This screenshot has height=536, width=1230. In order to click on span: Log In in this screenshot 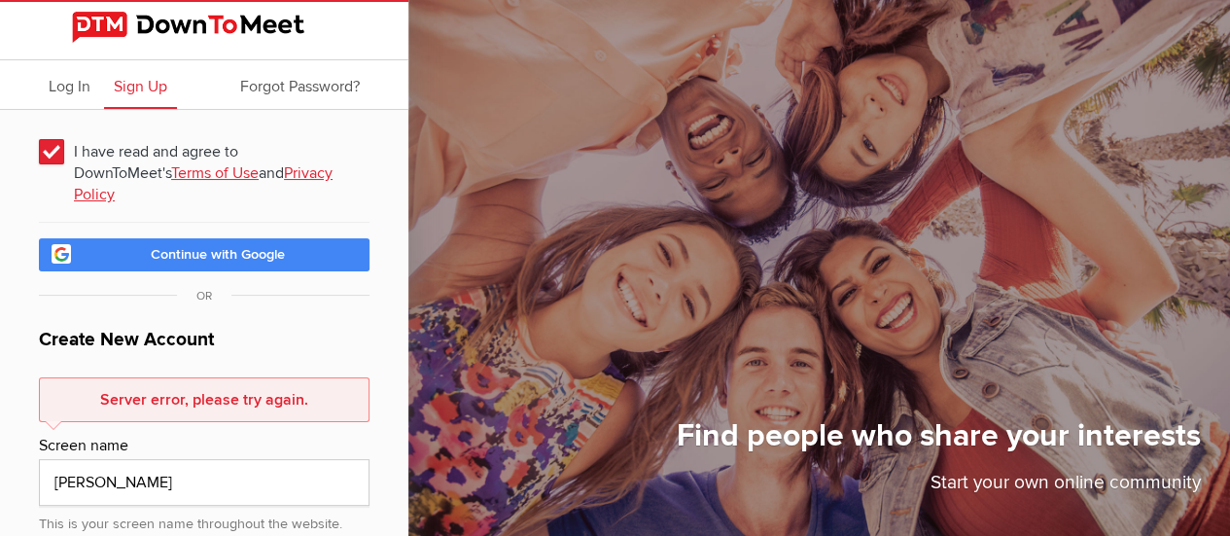, I will do `click(69, 87)`.